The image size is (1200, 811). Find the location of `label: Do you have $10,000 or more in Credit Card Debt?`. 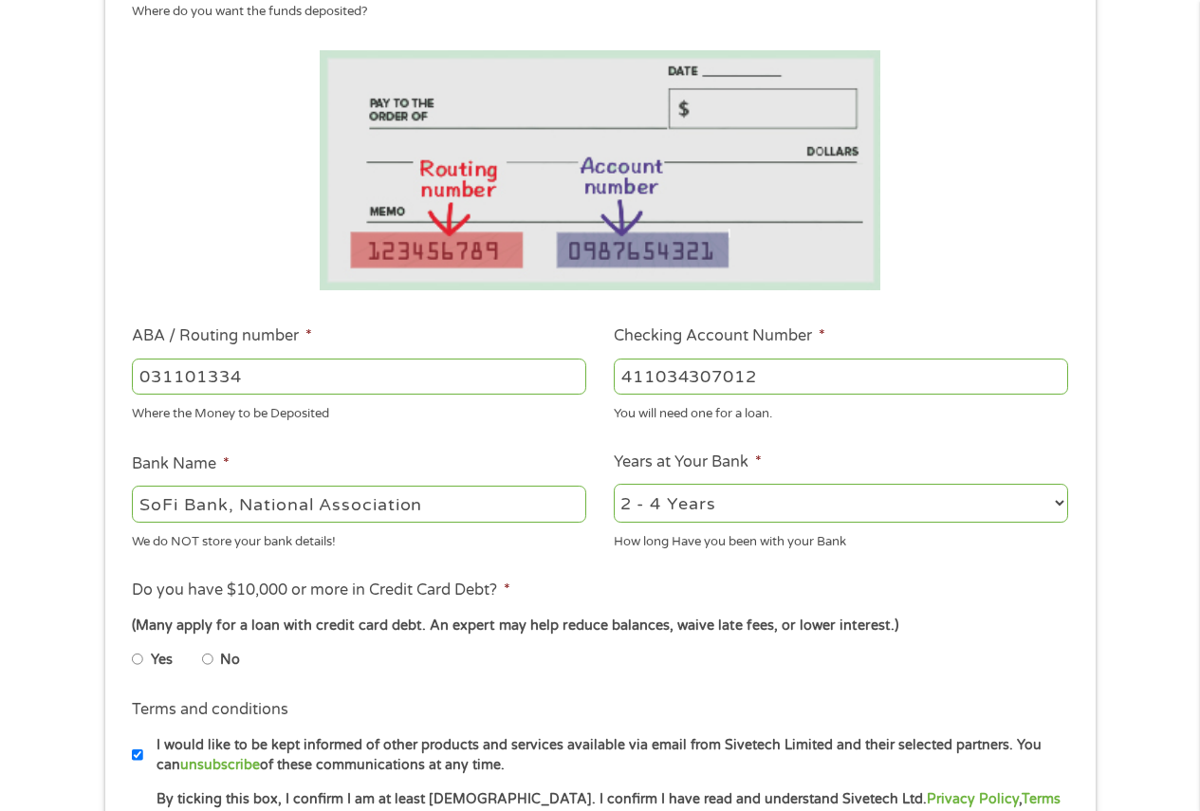

label: Do you have $10,000 or more in Credit Card Debt? is located at coordinates (321, 590).